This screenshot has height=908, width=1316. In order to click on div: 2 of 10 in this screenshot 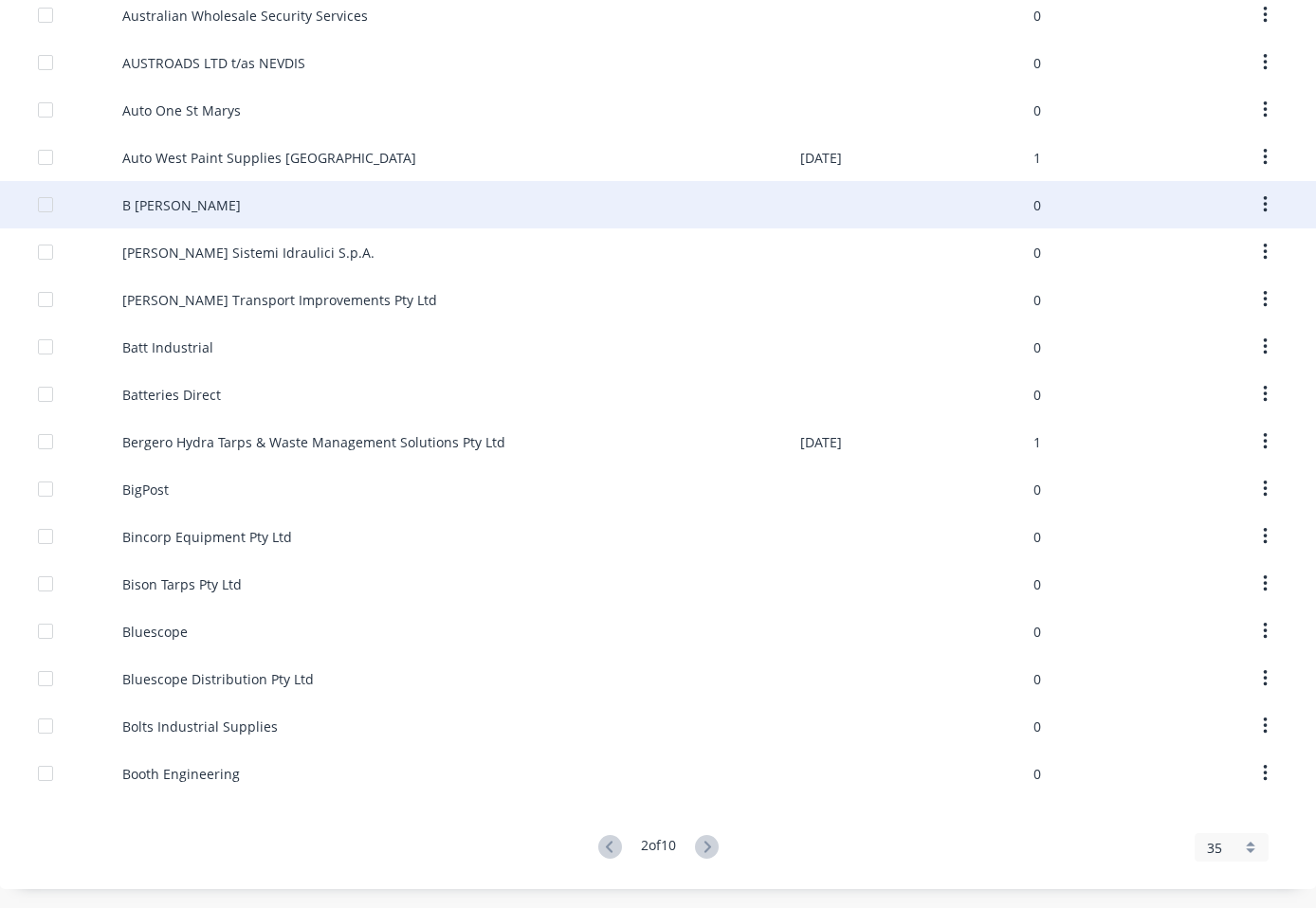, I will do `click(658, 847)`.